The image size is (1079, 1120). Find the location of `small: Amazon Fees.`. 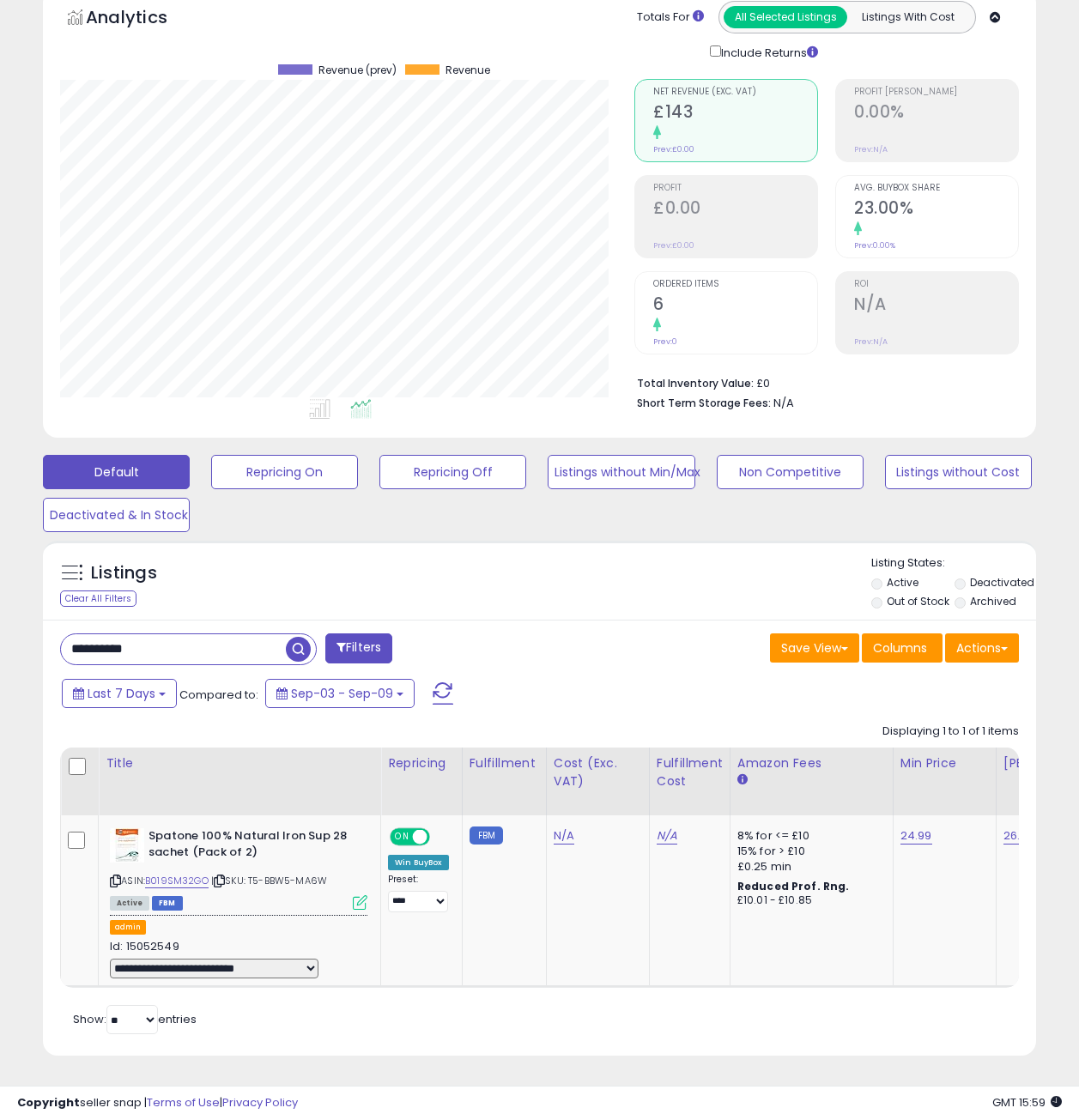

small: Amazon Fees. is located at coordinates (742, 780).